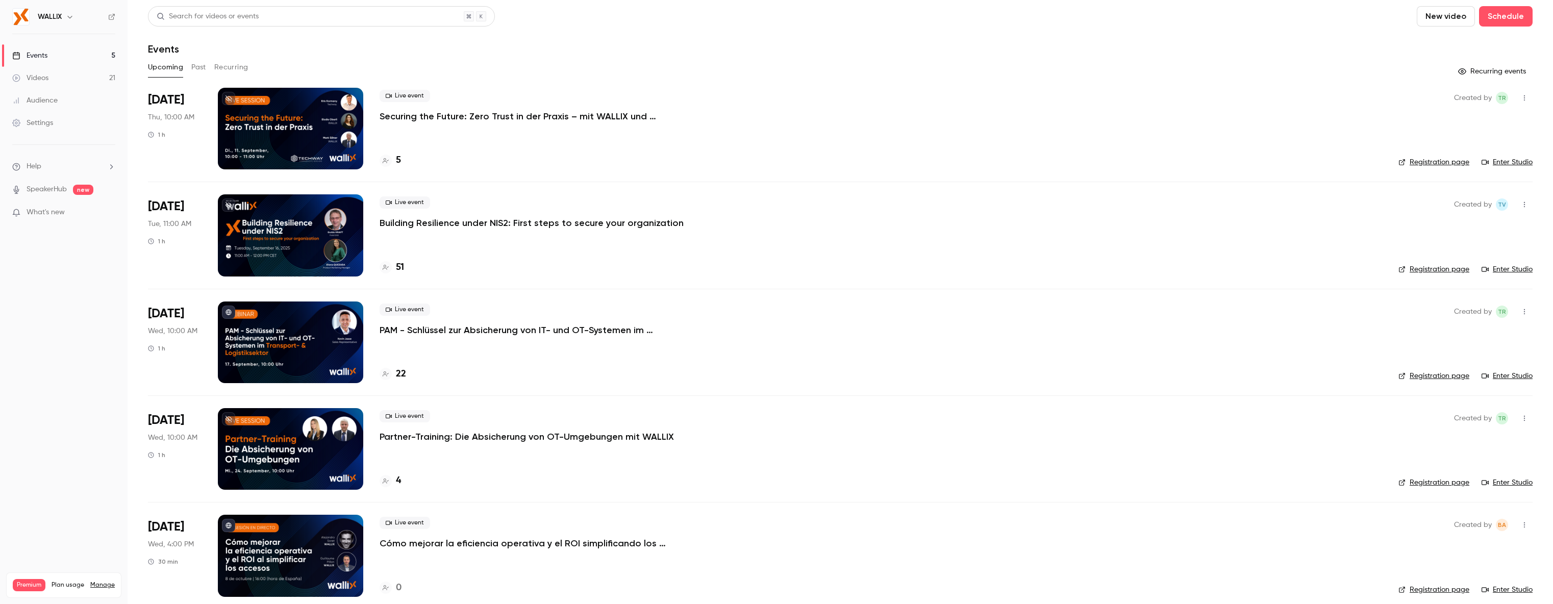 This screenshot has width=1553, height=604. Describe the element at coordinates (46, 189) in the screenshot. I see `a: SpeakerHub` at that location.